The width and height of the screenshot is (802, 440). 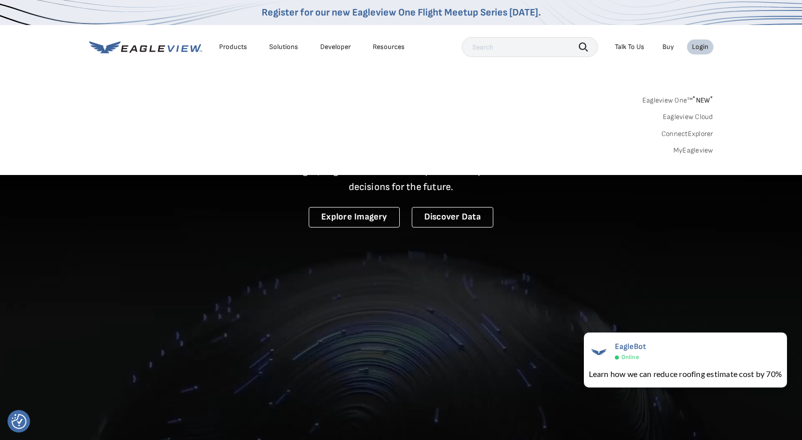 I want to click on a: ConnectExplorer, so click(x=687, y=134).